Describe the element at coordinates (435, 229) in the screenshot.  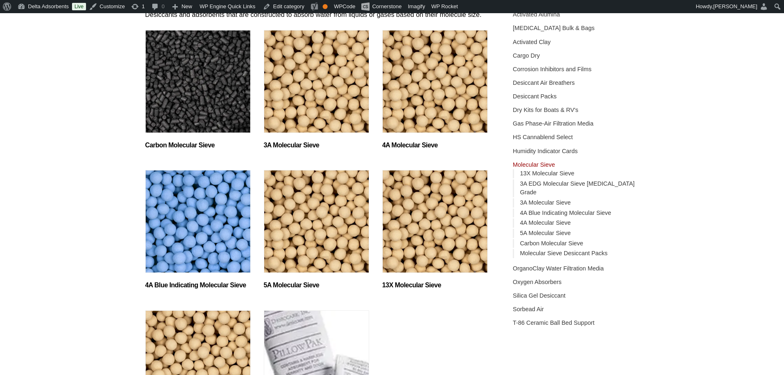
I see `a: Visit product category 13X Molecular Sieve` at that location.